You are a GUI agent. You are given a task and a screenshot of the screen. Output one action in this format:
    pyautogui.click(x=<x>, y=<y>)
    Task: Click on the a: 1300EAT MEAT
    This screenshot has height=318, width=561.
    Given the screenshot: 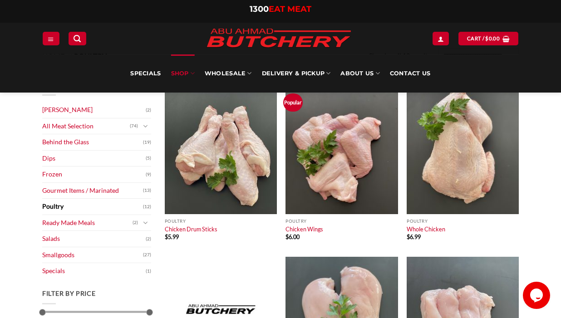 What is the action you would take?
    pyautogui.click(x=280, y=9)
    